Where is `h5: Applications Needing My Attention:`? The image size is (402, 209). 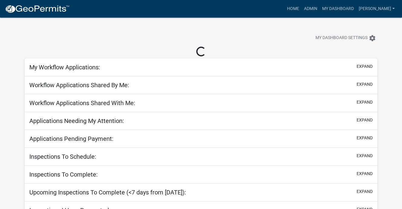 h5: Applications Needing My Attention: is located at coordinates (77, 121).